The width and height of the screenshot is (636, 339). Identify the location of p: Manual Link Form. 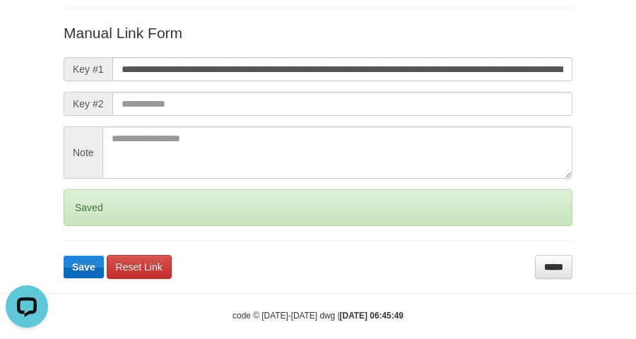
(318, 33).